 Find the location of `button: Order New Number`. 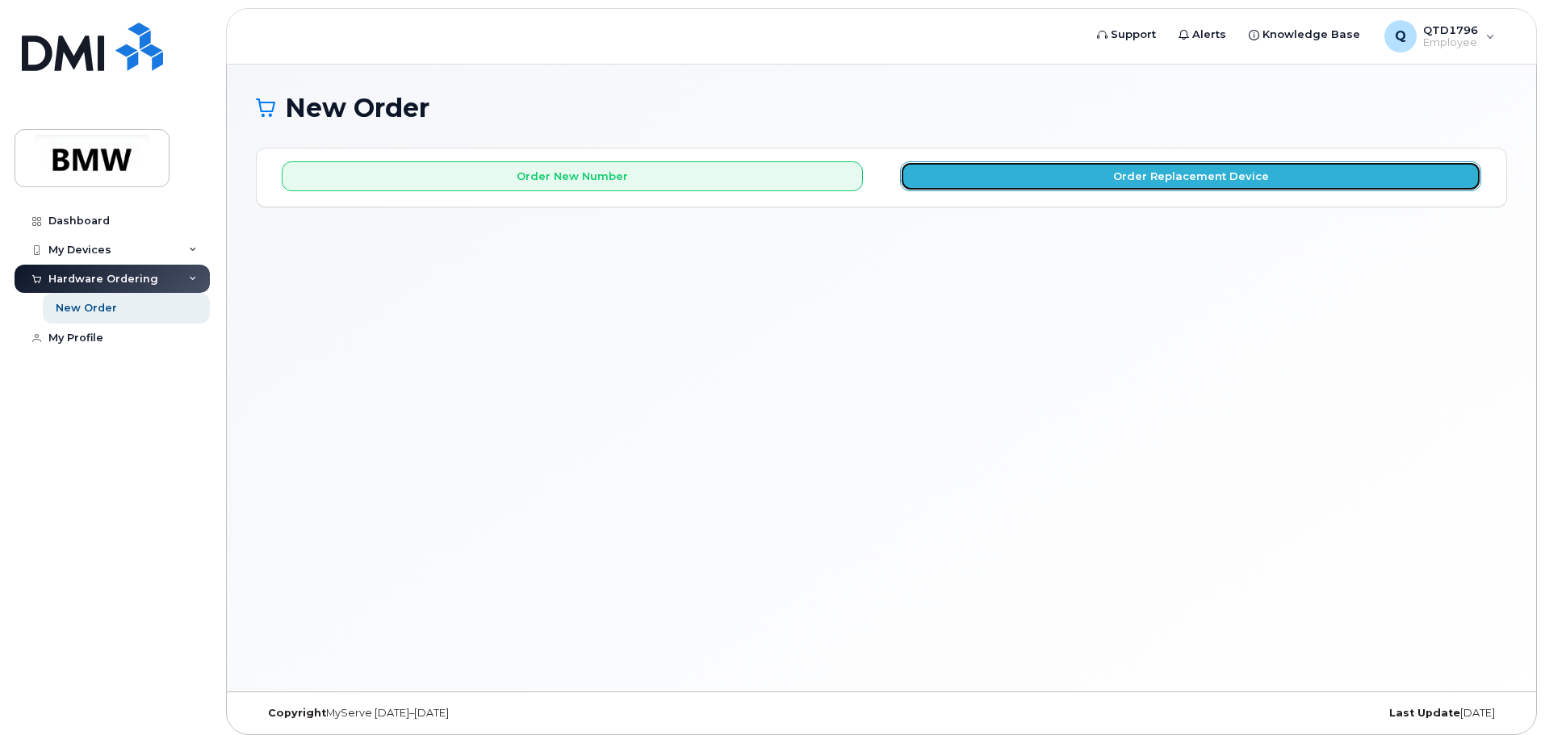

button: Order New Number is located at coordinates (572, 176).